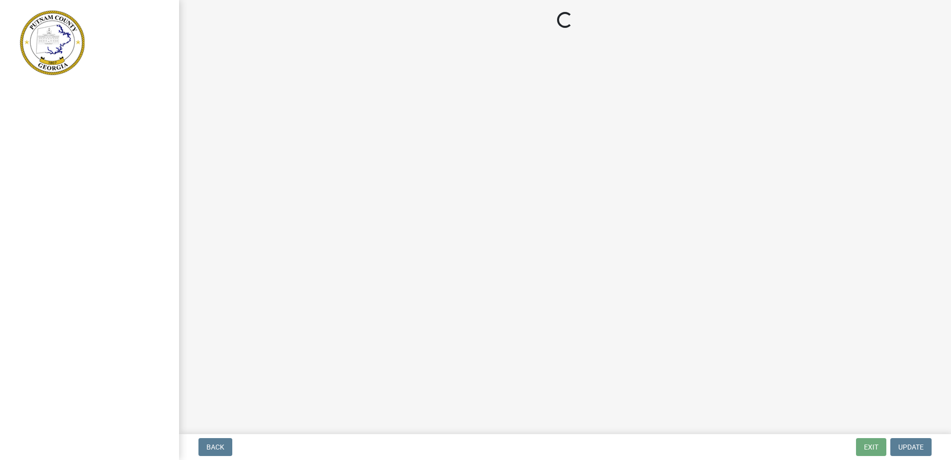  What do you see at coordinates (871, 447) in the screenshot?
I see `button: Exit` at bounding box center [871, 447].